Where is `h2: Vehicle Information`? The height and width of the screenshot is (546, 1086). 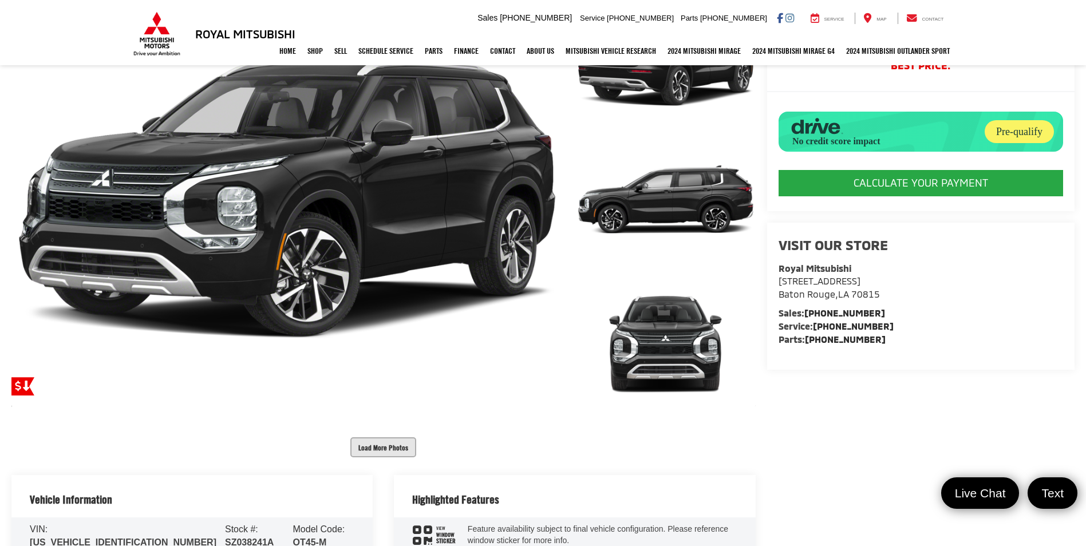
h2: Vehicle Information is located at coordinates (71, 500).